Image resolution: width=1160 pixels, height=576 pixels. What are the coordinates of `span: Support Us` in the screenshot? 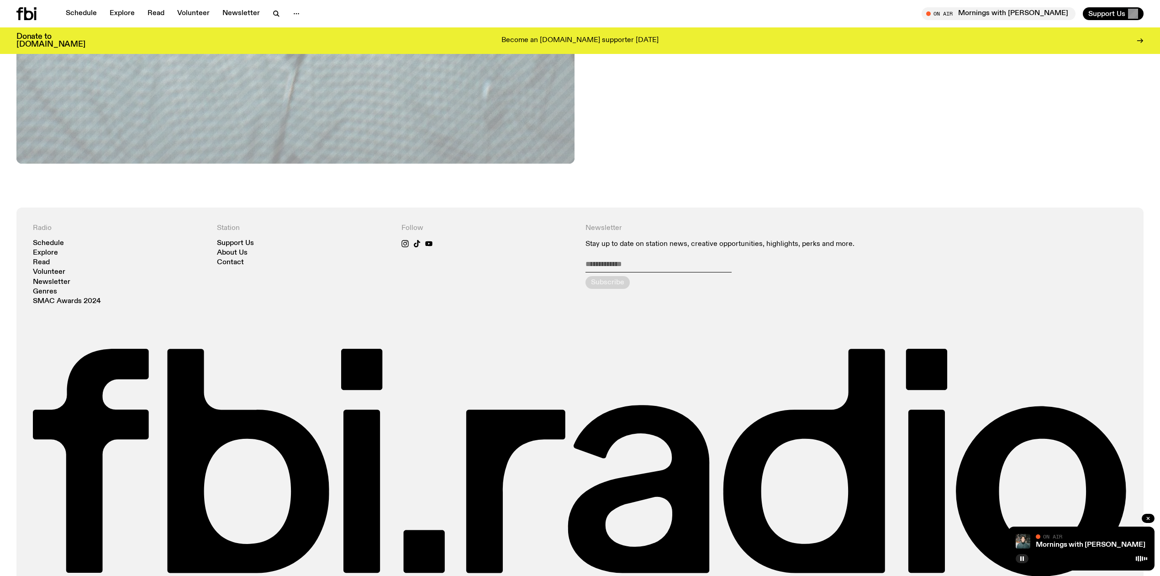 It's located at (1107, 14).